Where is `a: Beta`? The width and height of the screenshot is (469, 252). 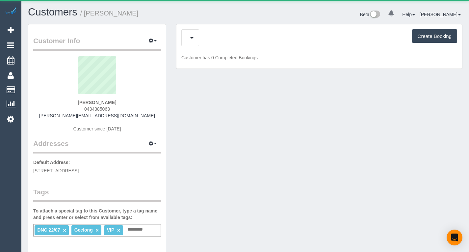 a: Beta is located at coordinates (370, 14).